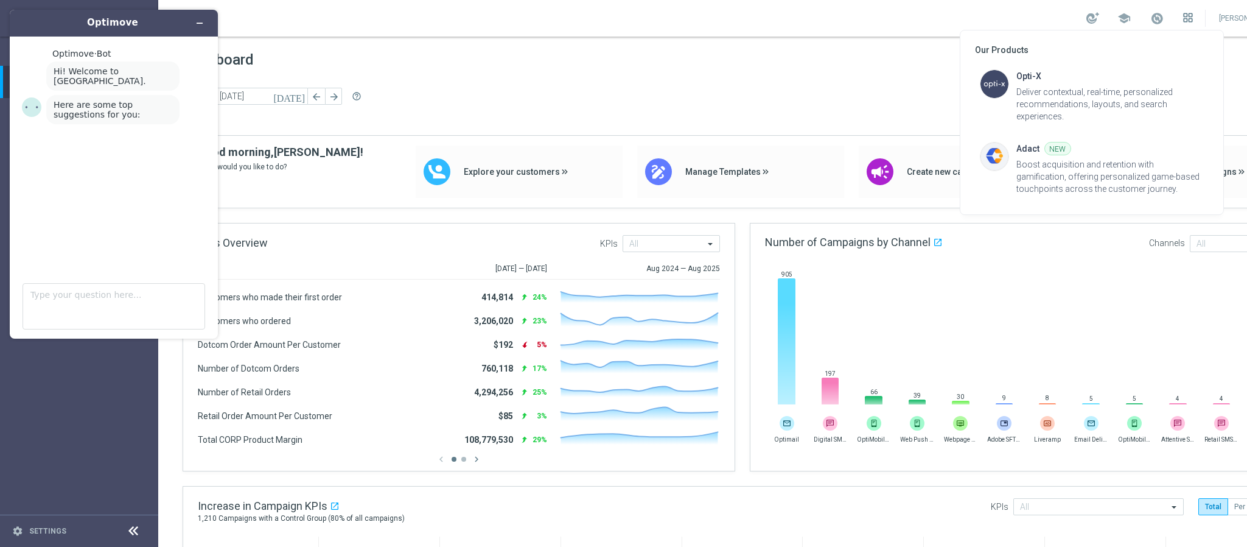 Image resolution: width=1247 pixels, height=547 pixels. What do you see at coordinates (1092, 96) in the screenshot?
I see `button: optimove-iconOpti-XDeliver contextual, real-time, personalized recommendations, layouts, and sear...` at bounding box center [1092, 96].